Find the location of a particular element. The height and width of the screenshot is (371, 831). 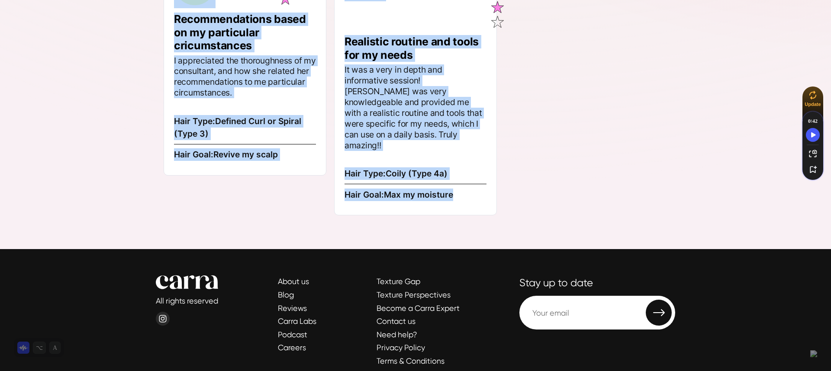

a: Privacy Policy is located at coordinates (401, 347).